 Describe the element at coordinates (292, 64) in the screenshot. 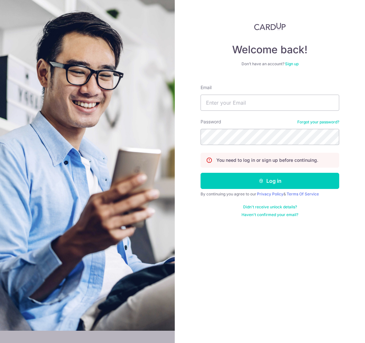

I see `a: Sign up` at that location.